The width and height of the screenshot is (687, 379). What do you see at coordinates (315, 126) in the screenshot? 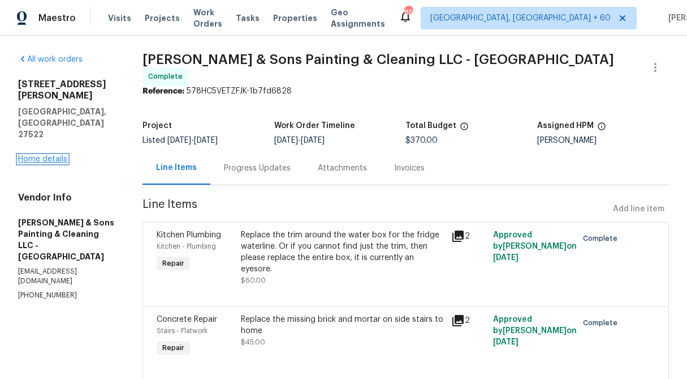
I see `h5: Work Order Timeline` at bounding box center [315, 126].